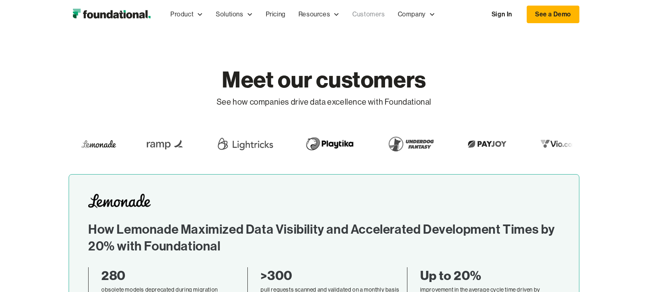 This screenshot has width=648, height=292. What do you see at coordinates (324, 71) in the screenshot?
I see `h1: Meet our customers` at bounding box center [324, 71].